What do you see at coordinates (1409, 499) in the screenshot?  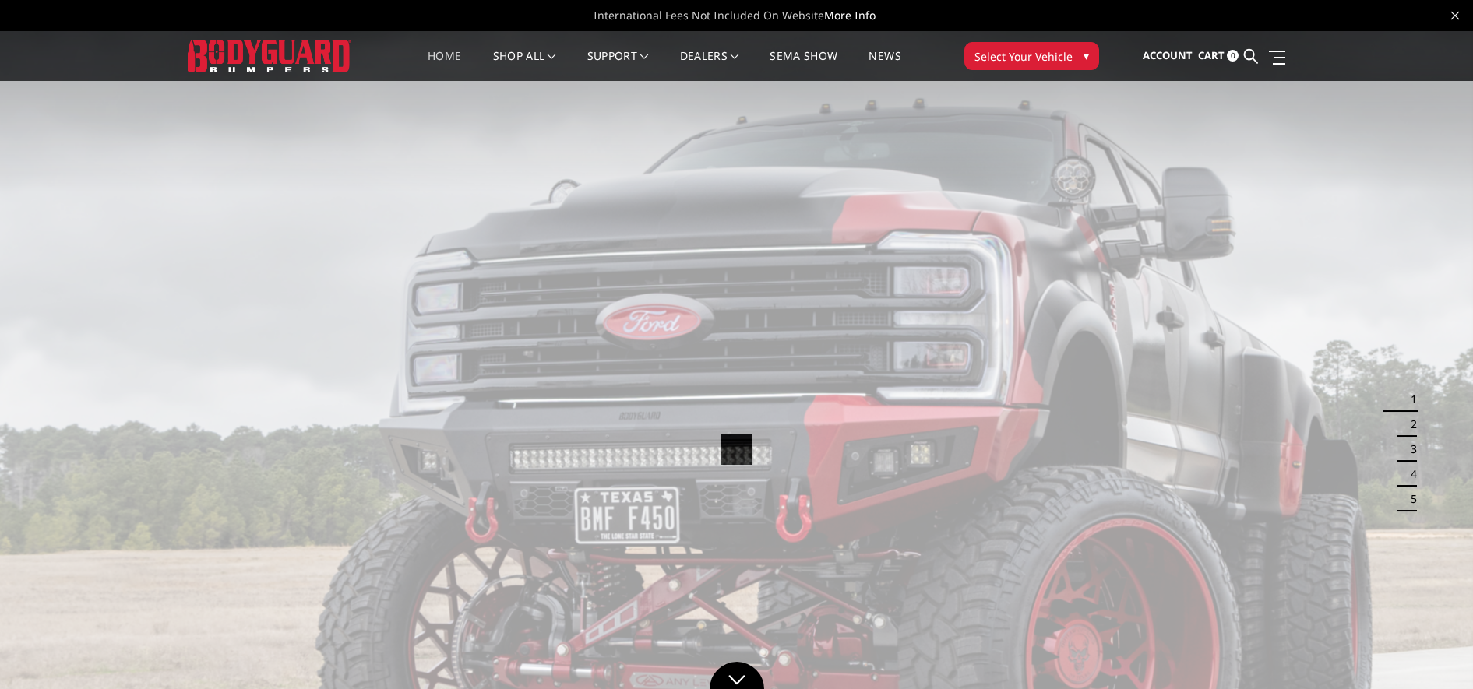 I see `button: 5 of 5` at bounding box center [1409, 499].